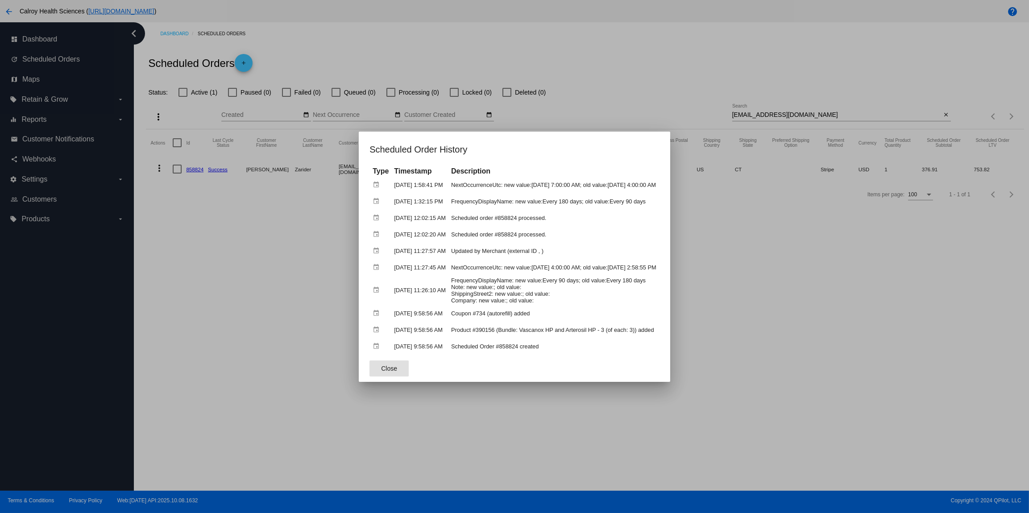 The image size is (1029, 513). I want to click on th: Type, so click(381, 171).